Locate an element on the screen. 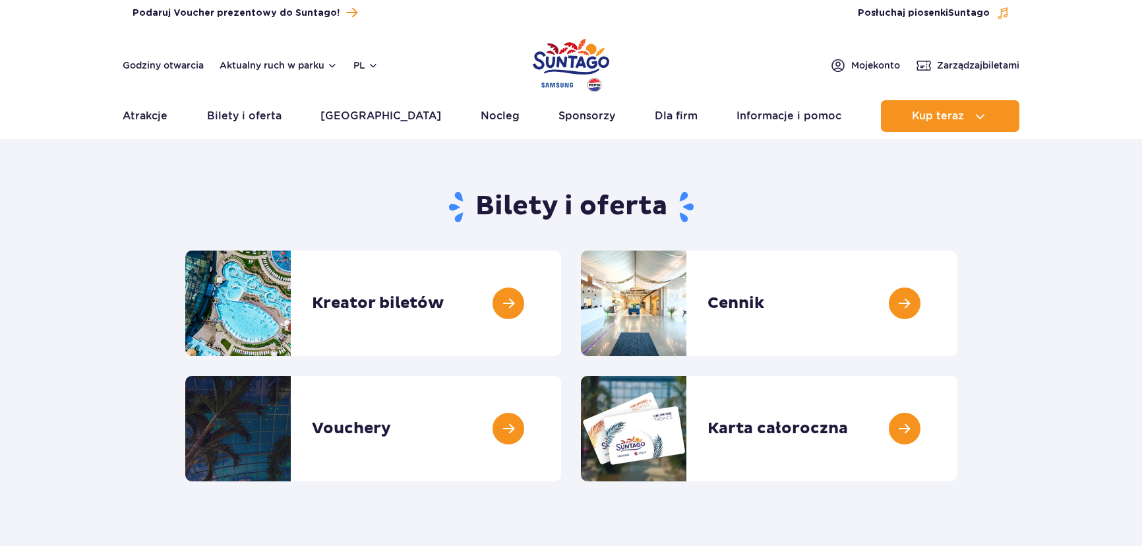 The height and width of the screenshot is (546, 1142). span: Kup teraz is located at coordinates (938, 116).